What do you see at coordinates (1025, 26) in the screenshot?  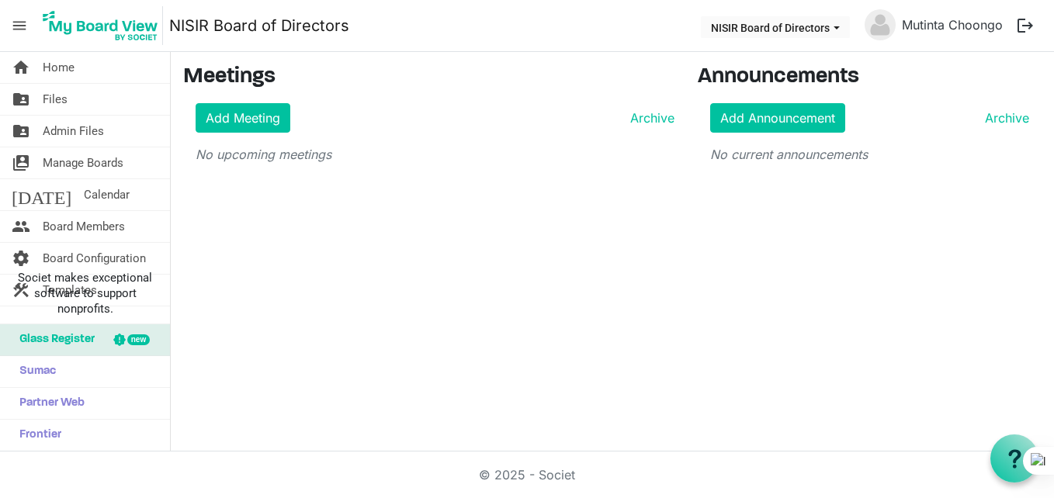 I see `button: logout` at bounding box center [1025, 26].